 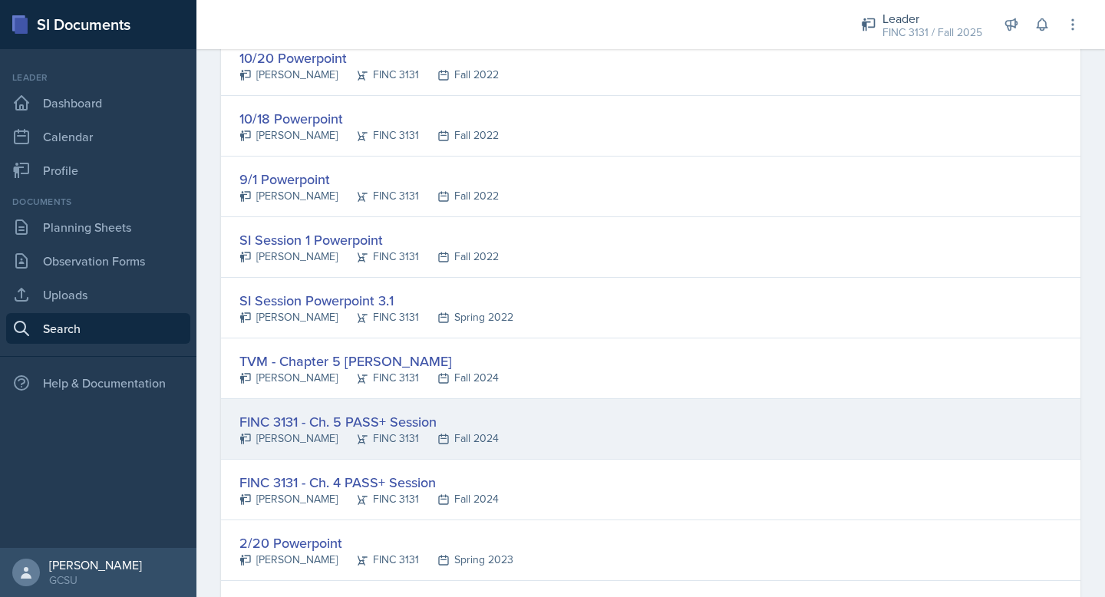 I want to click on div: 9/1 Powerpoint, so click(x=369, y=179).